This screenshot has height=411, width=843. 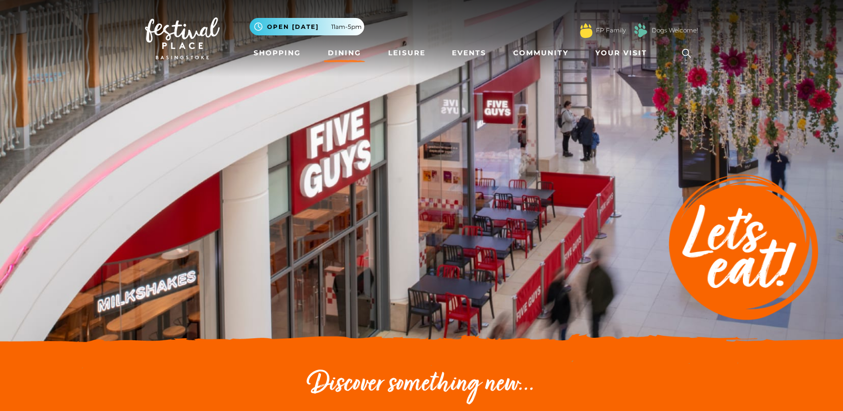 What do you see at coordinates (344, 53) in the screenshot?
I see `a: Dining` at bounding box center [344, 53].